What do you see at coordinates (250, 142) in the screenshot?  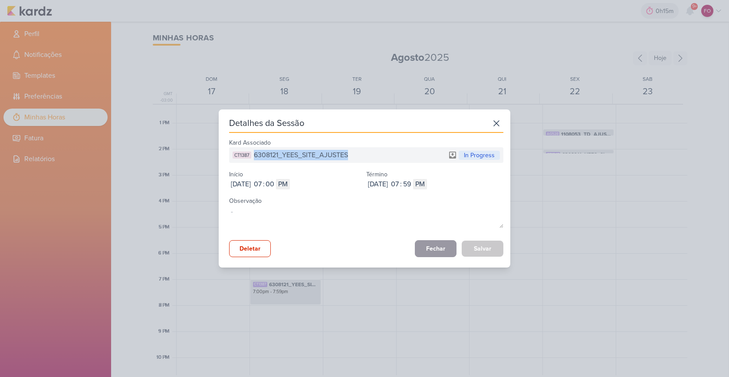 I see `label: Kard Associado` at bounding box center [250, 142].